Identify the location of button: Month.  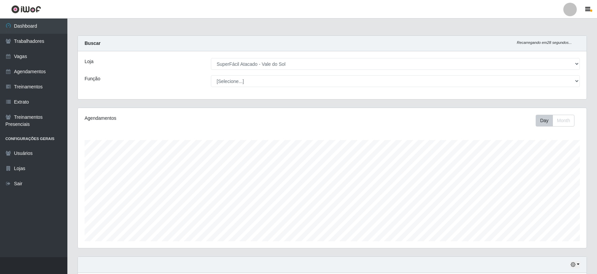
(564, 120).